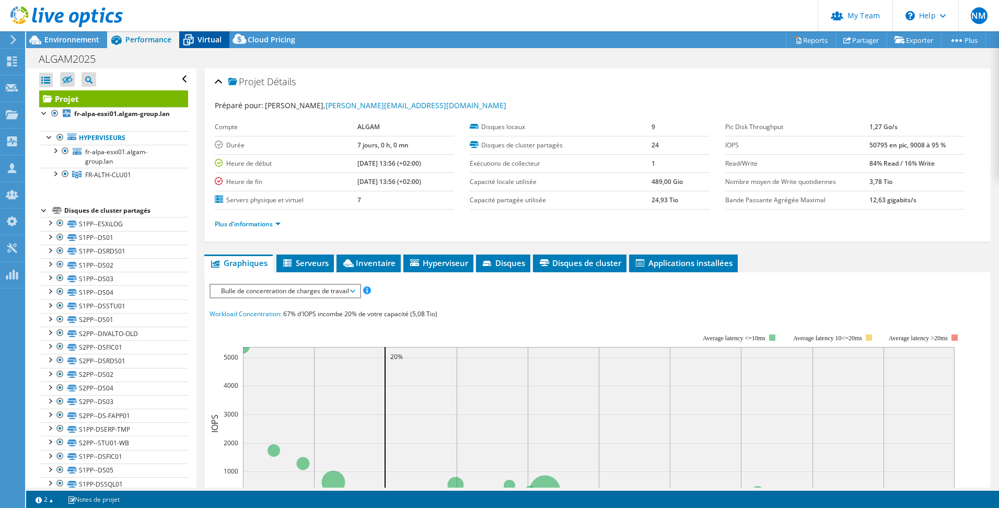  Describe the element at coordinates (881, 181) in the screenshot. I see `b: 3,78 Tio` at that location.